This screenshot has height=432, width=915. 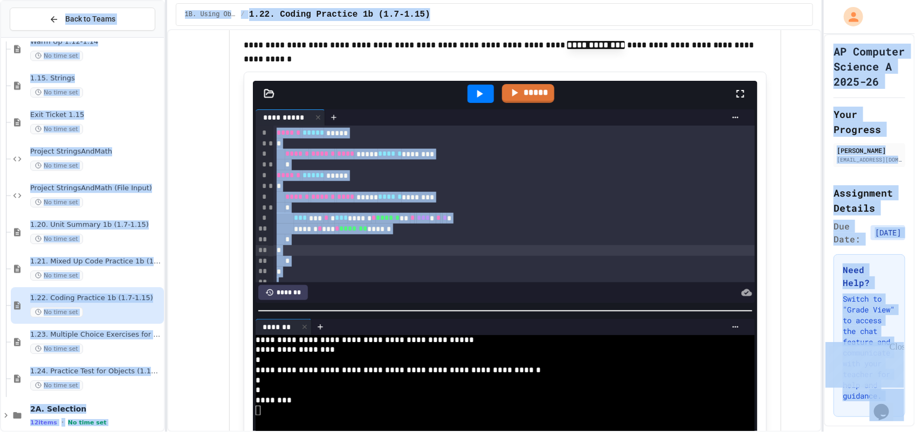 What do you see at coordinates (96, 188) in the screenshot?
I see `span: Project StringsAndMath (File Input)` at bounding box center [96, 188].